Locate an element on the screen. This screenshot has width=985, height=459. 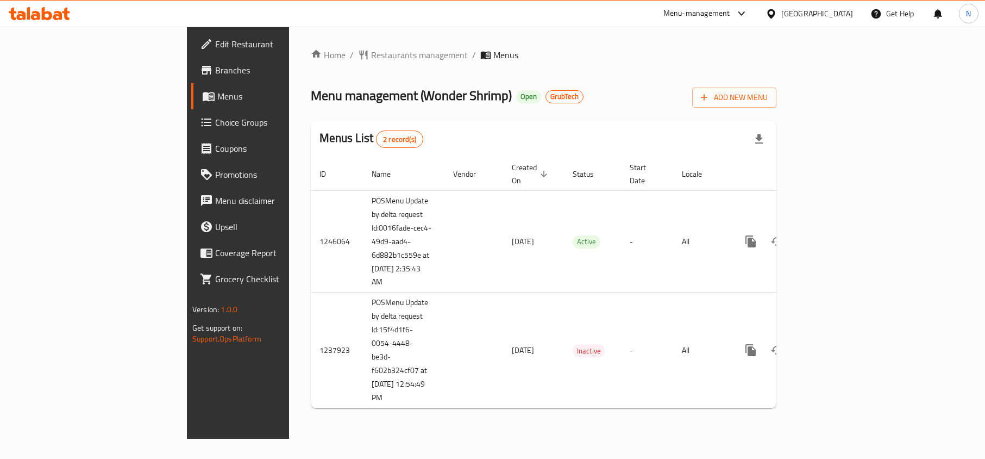
span: Active is located at coordinates (586, 241).